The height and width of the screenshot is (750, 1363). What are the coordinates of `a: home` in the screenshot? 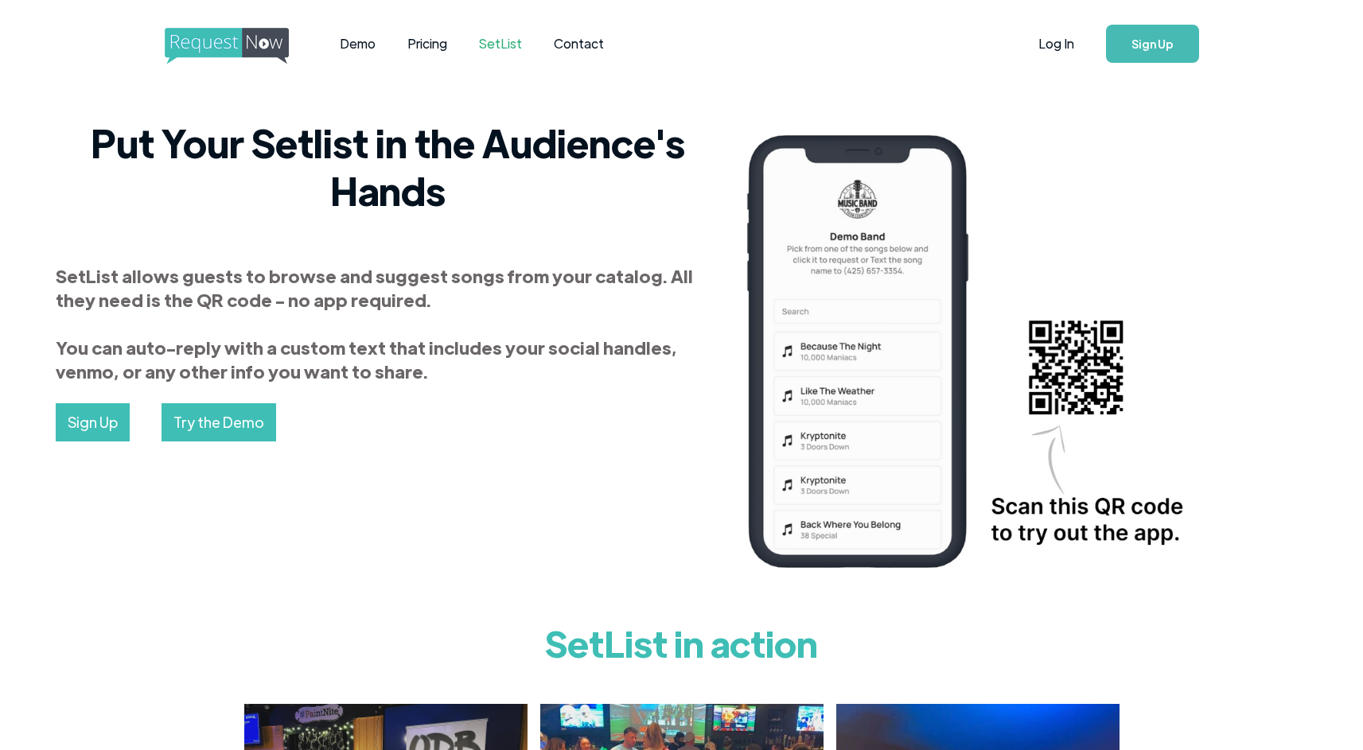 It's located at (224, 44).